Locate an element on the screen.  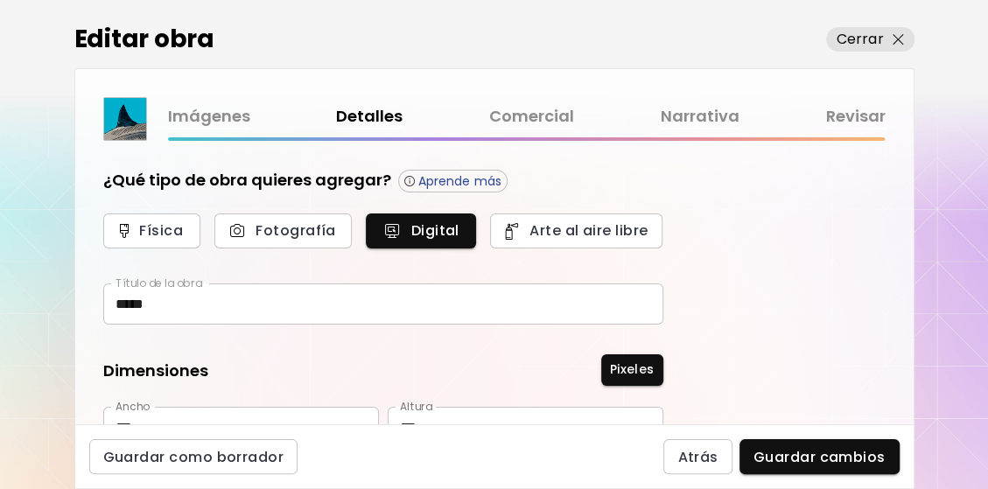
a: Narrativa is located at coordinates (700, 116).